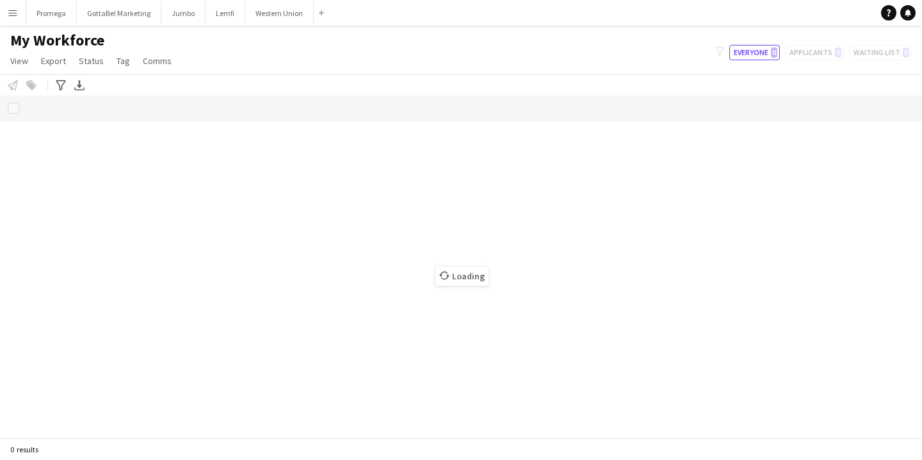 This screenshot has height=460, width=922. I want to click on span: Loading, so click(462, 276).